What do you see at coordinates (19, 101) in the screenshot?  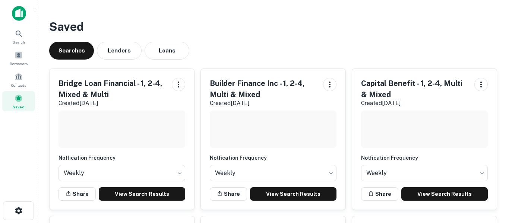 I see `div: Saved` at bounding box center [19, 101].